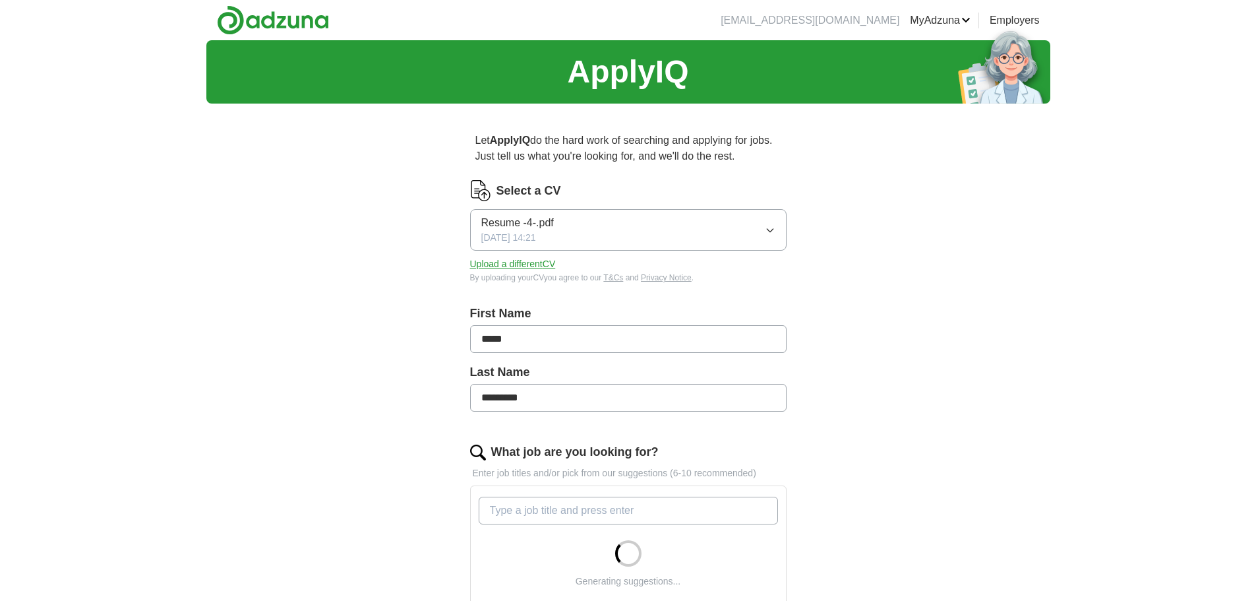 The image size is (1256, 601). I want to click on a: Employers, so click(1015, 20).